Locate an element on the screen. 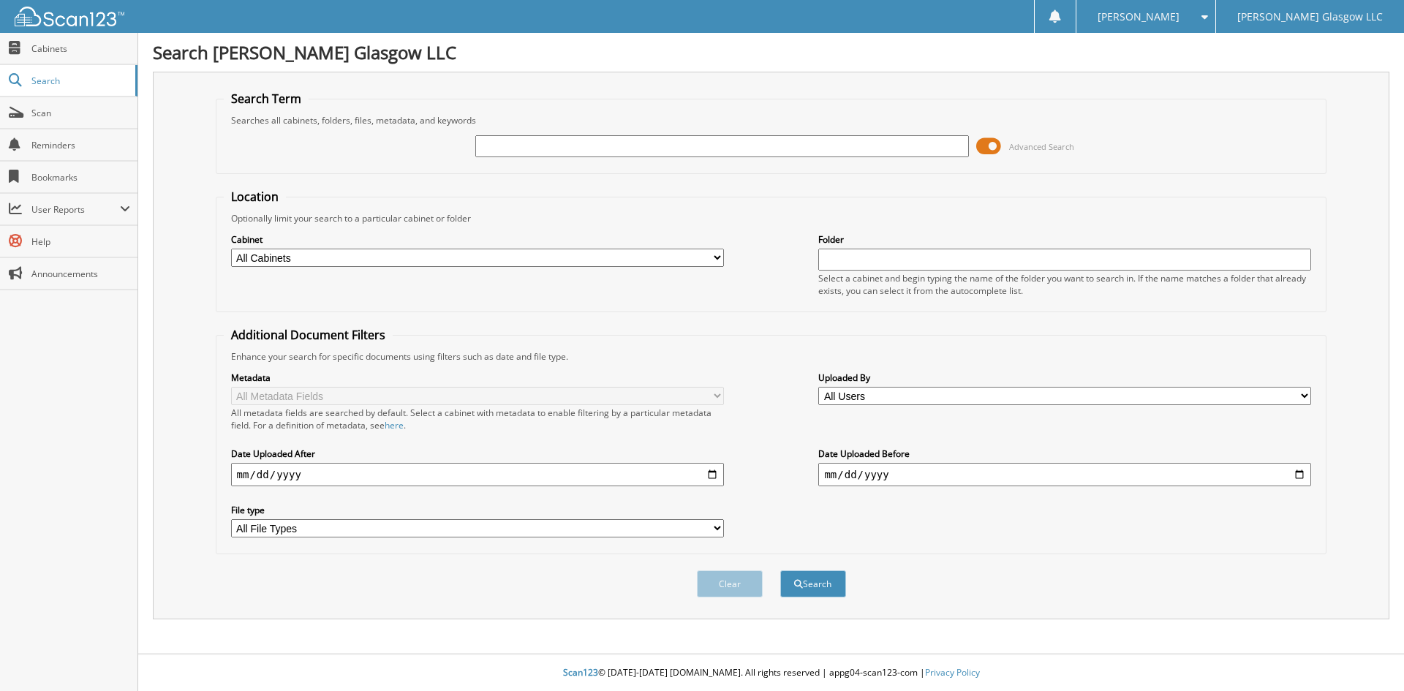  span: Announcements is located at coordinates (80, 274).